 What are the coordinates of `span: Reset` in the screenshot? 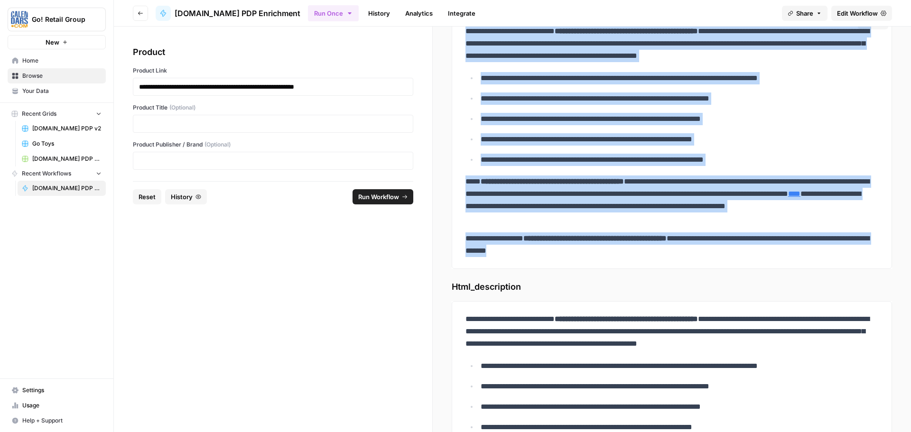 It's located at (147, 197).